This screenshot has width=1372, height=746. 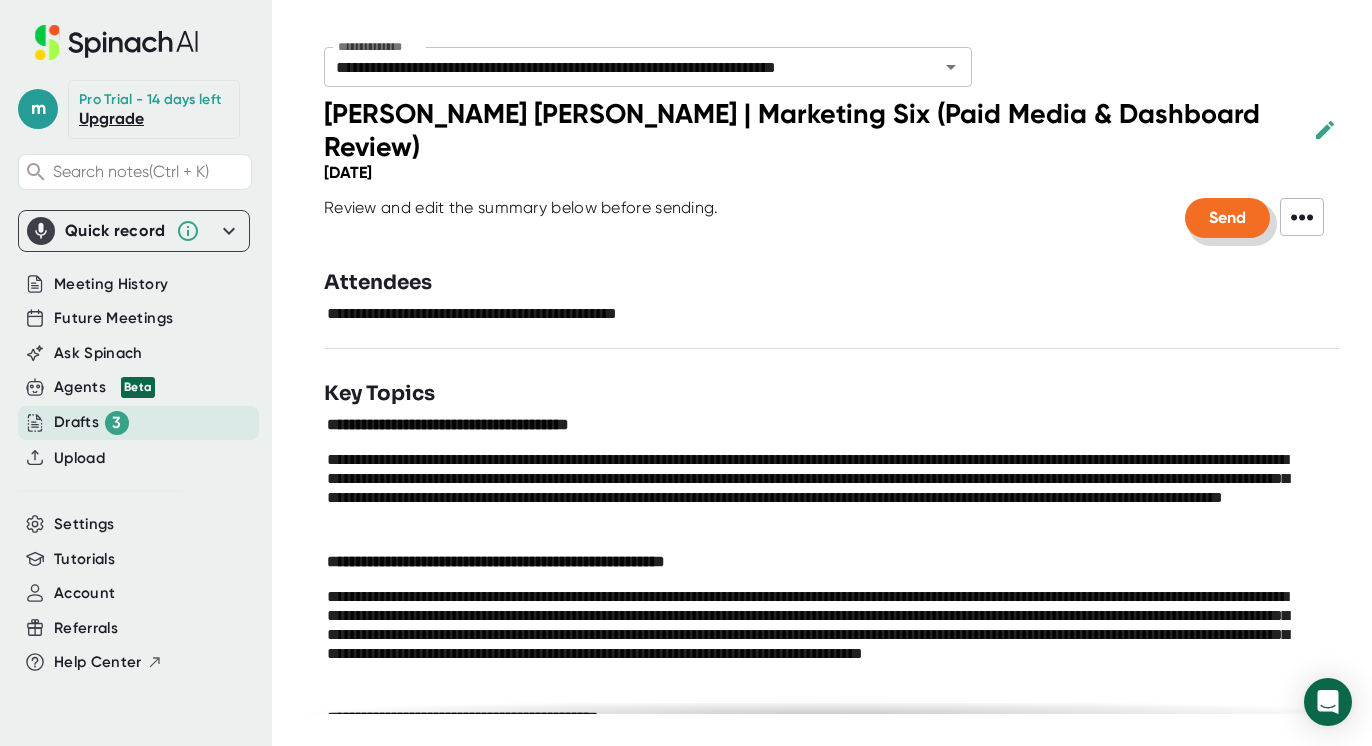 What do you see at coordinates (104, 387) in the screenshot?
I see `div: Agents` at bounding box center [104, 387].